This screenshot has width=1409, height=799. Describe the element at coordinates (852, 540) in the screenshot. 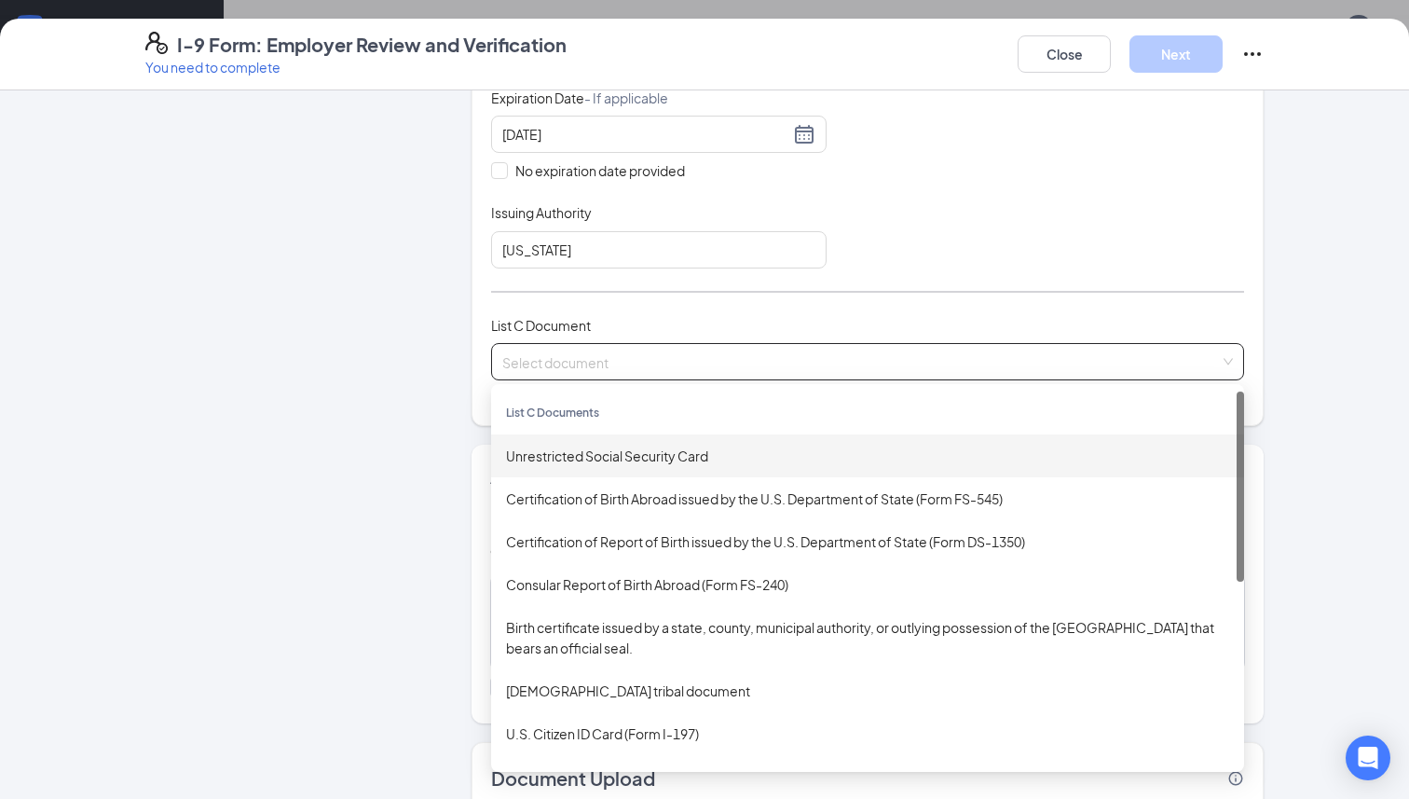

I see `span: Provide all notes relating employment authorization stamps or receipts, extensions, additional do...` at that location.